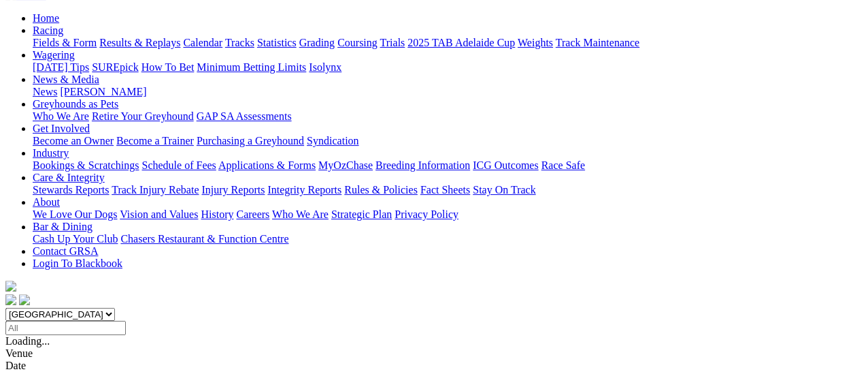 The image size is (855, 374). What do you see at coordinates (441, 239) in the screenshot?
I see `div: Bar & Dining` at bounding box center [441, 239].